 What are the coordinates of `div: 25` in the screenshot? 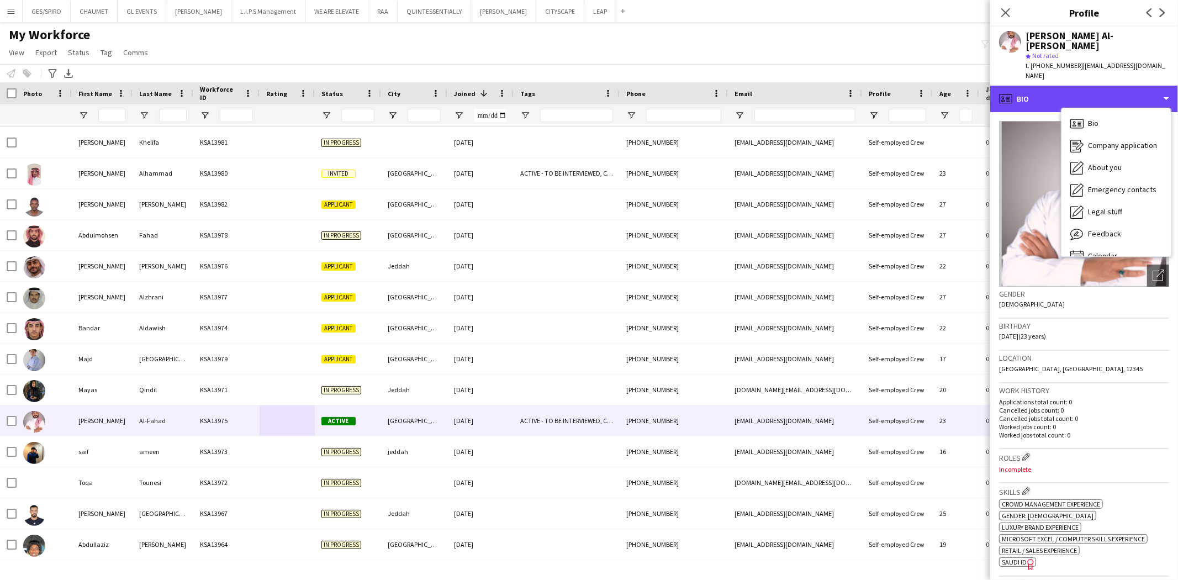 It's located at (956, 513).